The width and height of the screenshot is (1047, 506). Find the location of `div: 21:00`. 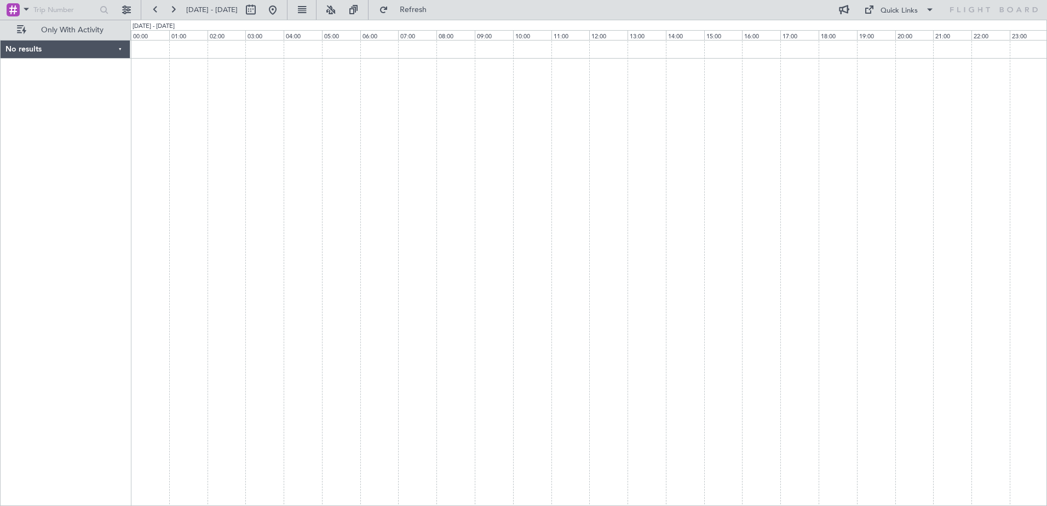

div: 21:00 is located at coordinates (952, 35).